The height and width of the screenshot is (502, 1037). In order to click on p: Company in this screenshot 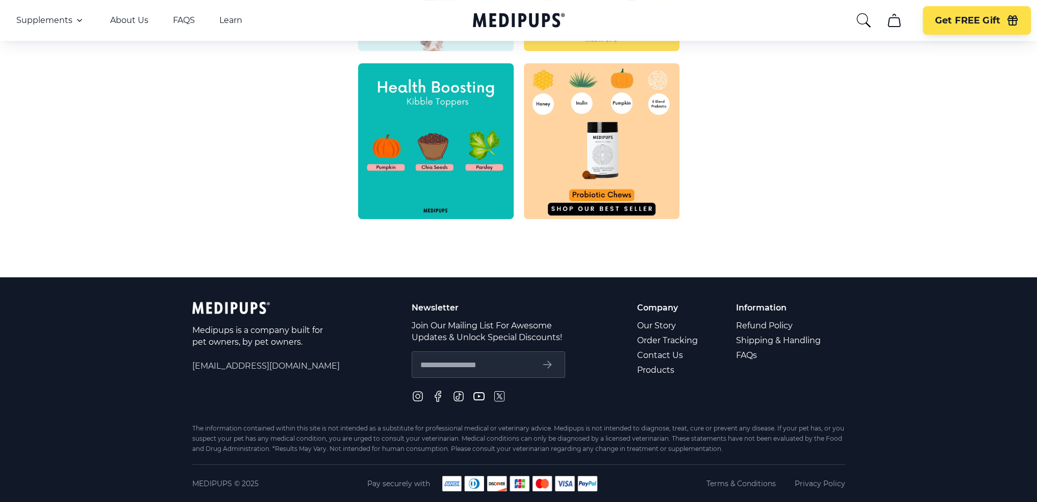, I will do `click(669, 307)`.